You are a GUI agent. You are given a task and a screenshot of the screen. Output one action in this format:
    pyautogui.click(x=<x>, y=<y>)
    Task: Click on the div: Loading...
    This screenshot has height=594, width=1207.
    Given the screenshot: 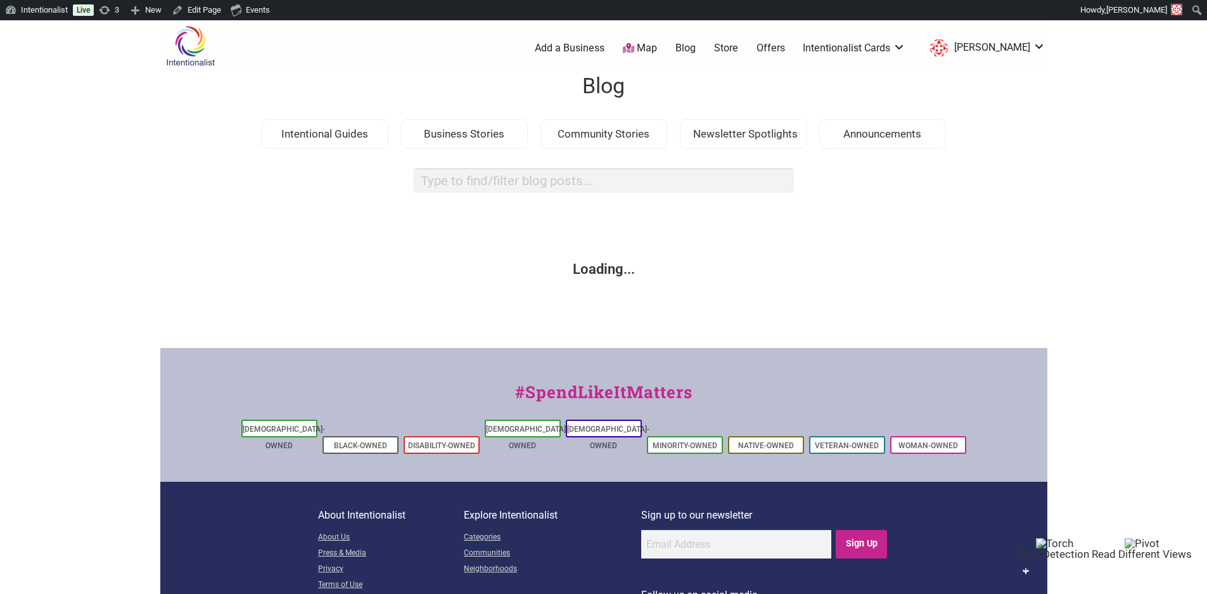 What is the action you would take?
    pyautogui.click(x=604, y=269)
    